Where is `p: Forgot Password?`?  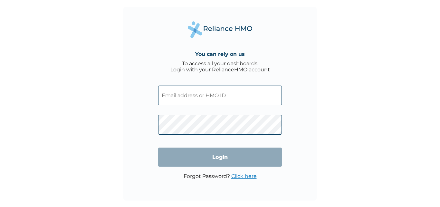 p: Forgot Password? is located at coordinates (220, 176).